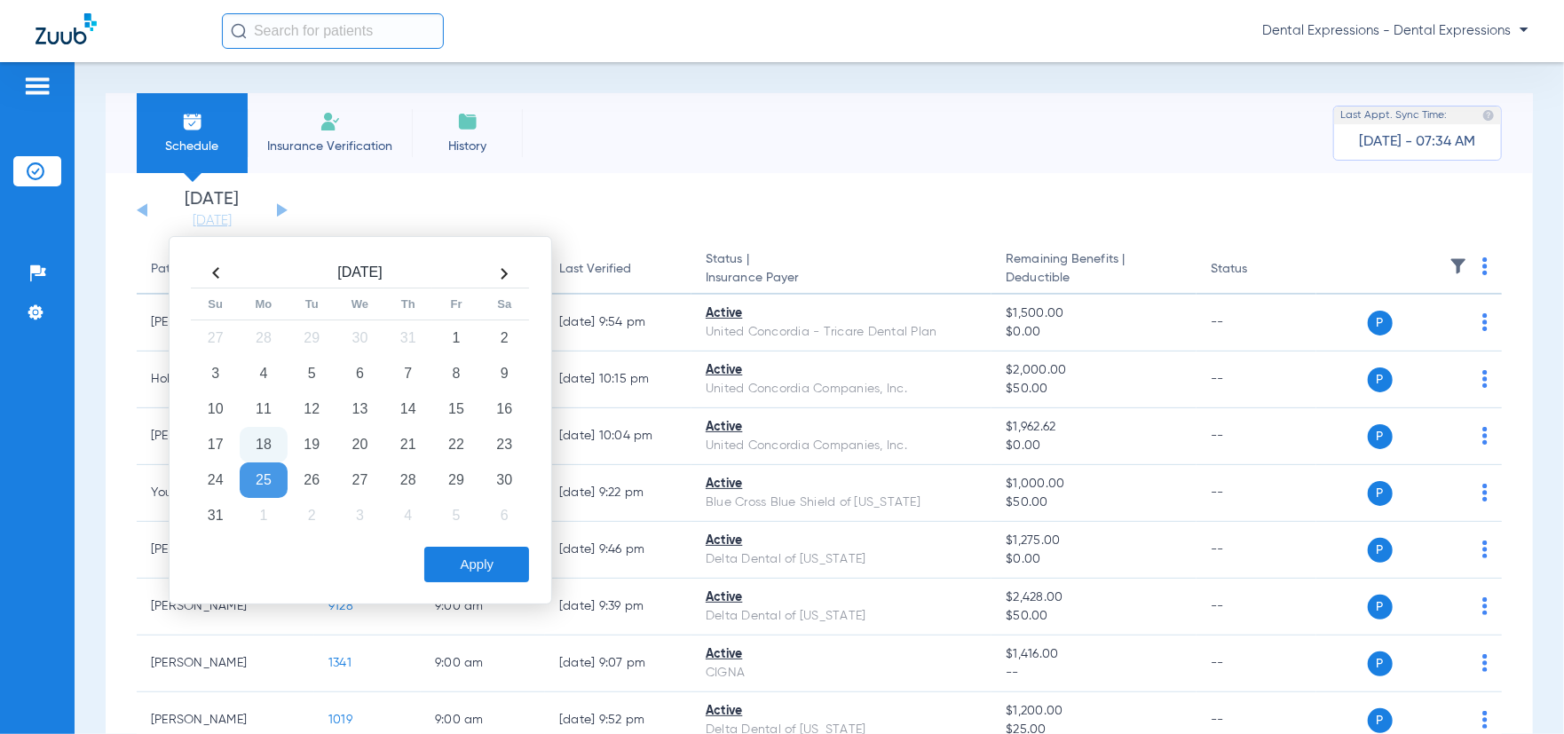 This screenshot has width=1564, height=734. I want to click on span: Schedule, so click(192, 146).